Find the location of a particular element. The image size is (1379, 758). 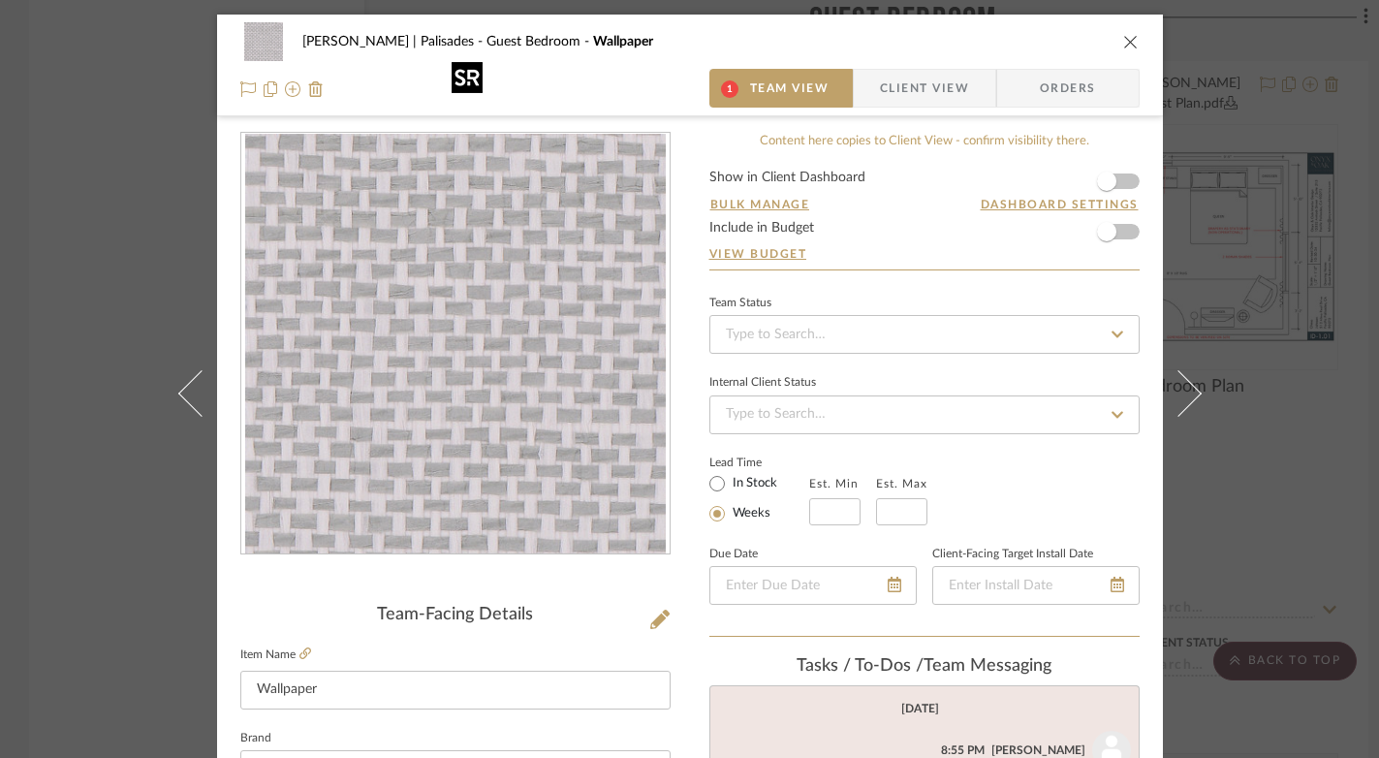

span: Wallpaper is located at coordinates (623, 42).